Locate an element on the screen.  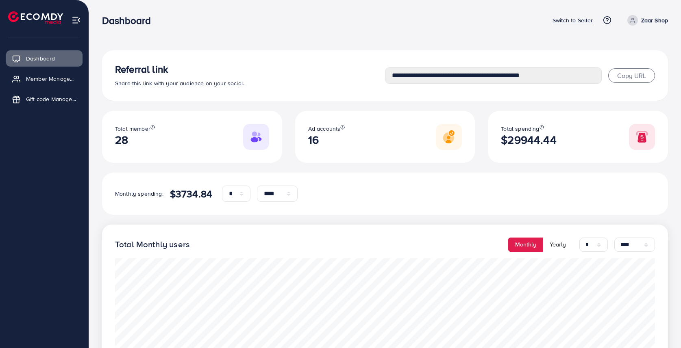
img: menu is located at coordinates (76, 20).